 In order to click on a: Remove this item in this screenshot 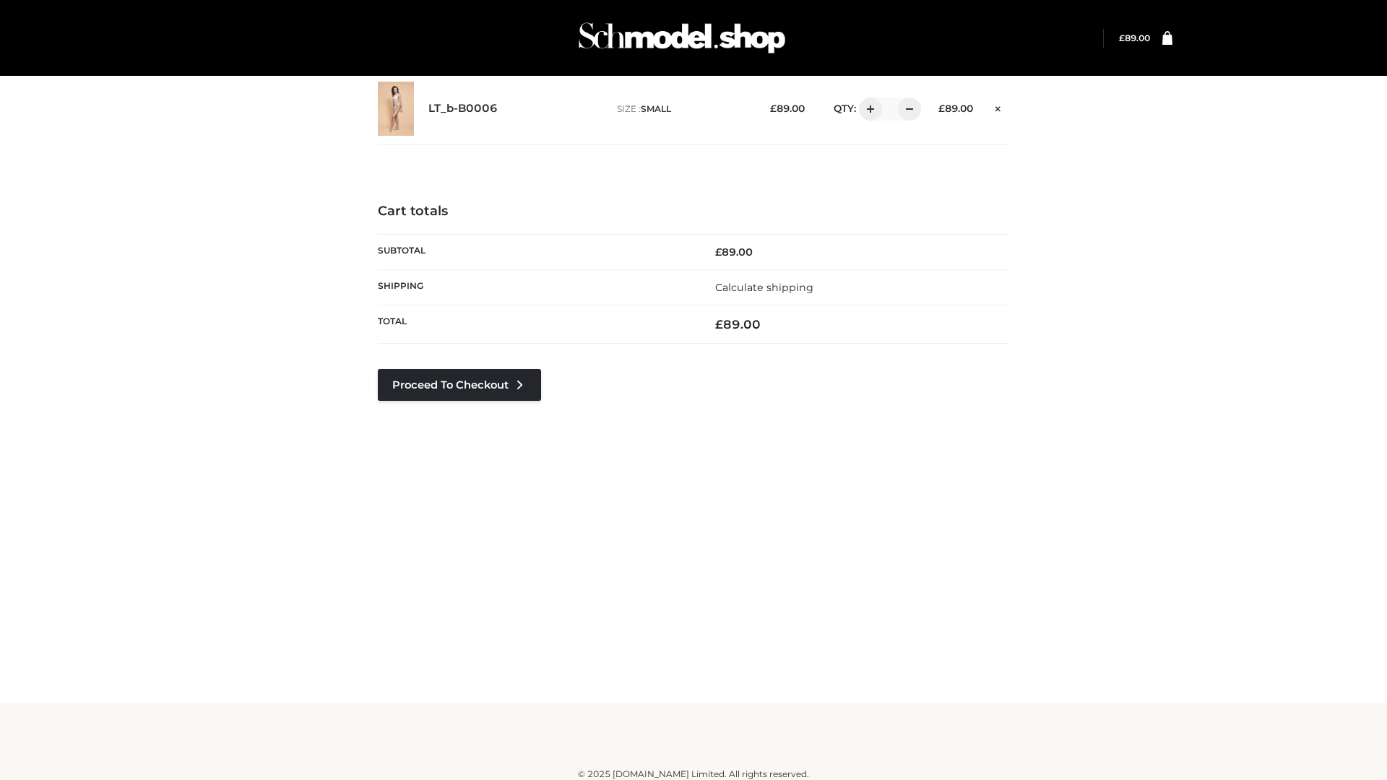, I will do `click(999, 107)`.